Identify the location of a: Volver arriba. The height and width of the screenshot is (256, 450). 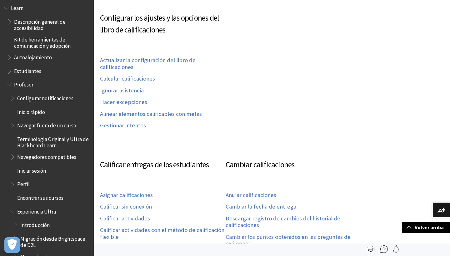
(426, 227).